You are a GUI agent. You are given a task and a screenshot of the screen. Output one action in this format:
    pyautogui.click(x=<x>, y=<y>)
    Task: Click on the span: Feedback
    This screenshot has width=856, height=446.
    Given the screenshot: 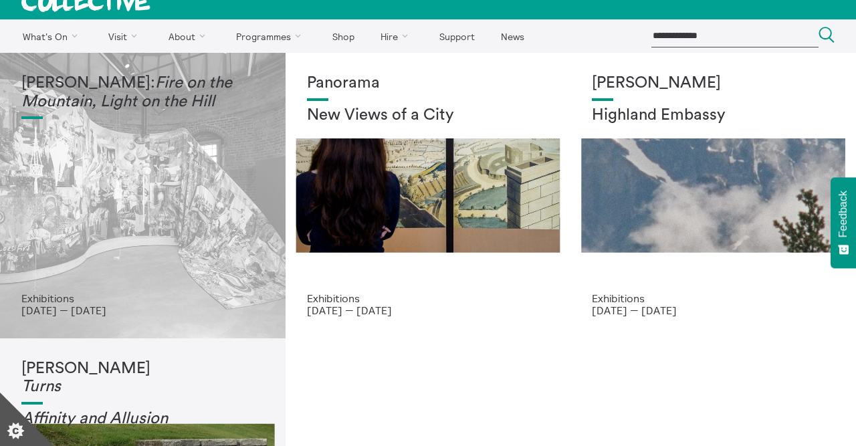 What is the action you would take?
    pyautogui.click(x=843, y=214)
    